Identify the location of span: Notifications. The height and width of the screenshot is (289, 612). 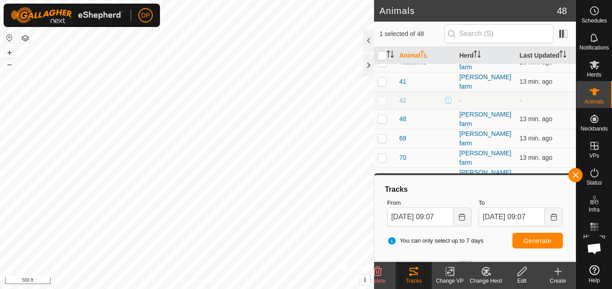
(594, 48).